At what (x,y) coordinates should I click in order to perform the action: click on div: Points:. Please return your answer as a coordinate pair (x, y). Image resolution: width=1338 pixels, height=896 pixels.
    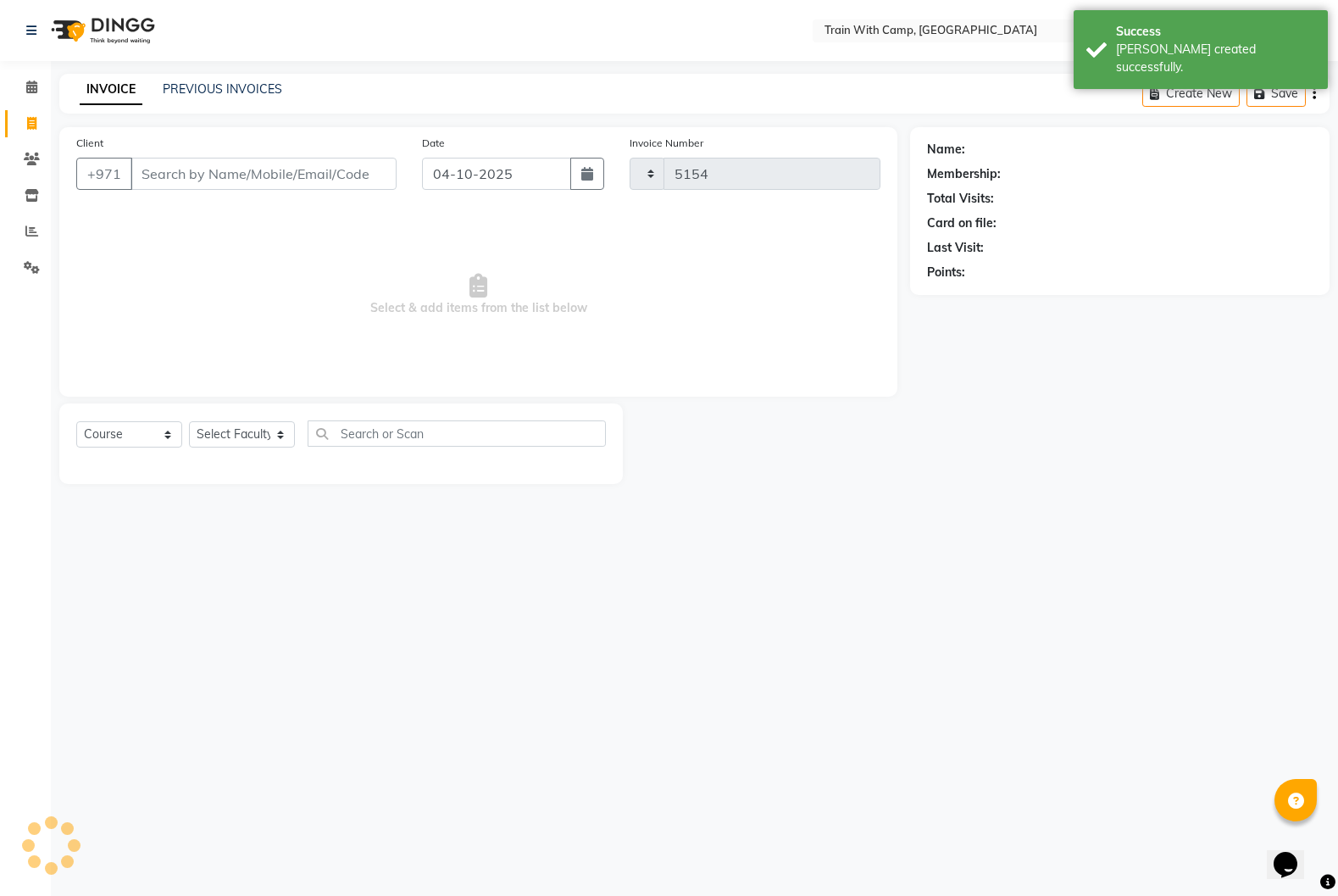
    Looking at the image, I should click on (946, 272).